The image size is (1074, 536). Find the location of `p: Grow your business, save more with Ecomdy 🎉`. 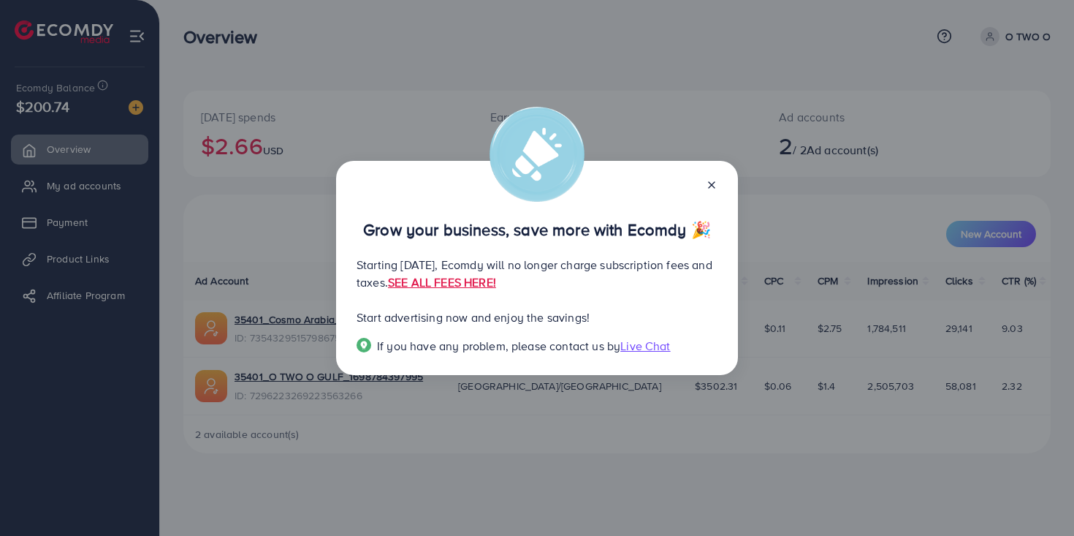

p: Grow your business, save more with Ecomdy 🎉 is located at coordinates (537, 229).